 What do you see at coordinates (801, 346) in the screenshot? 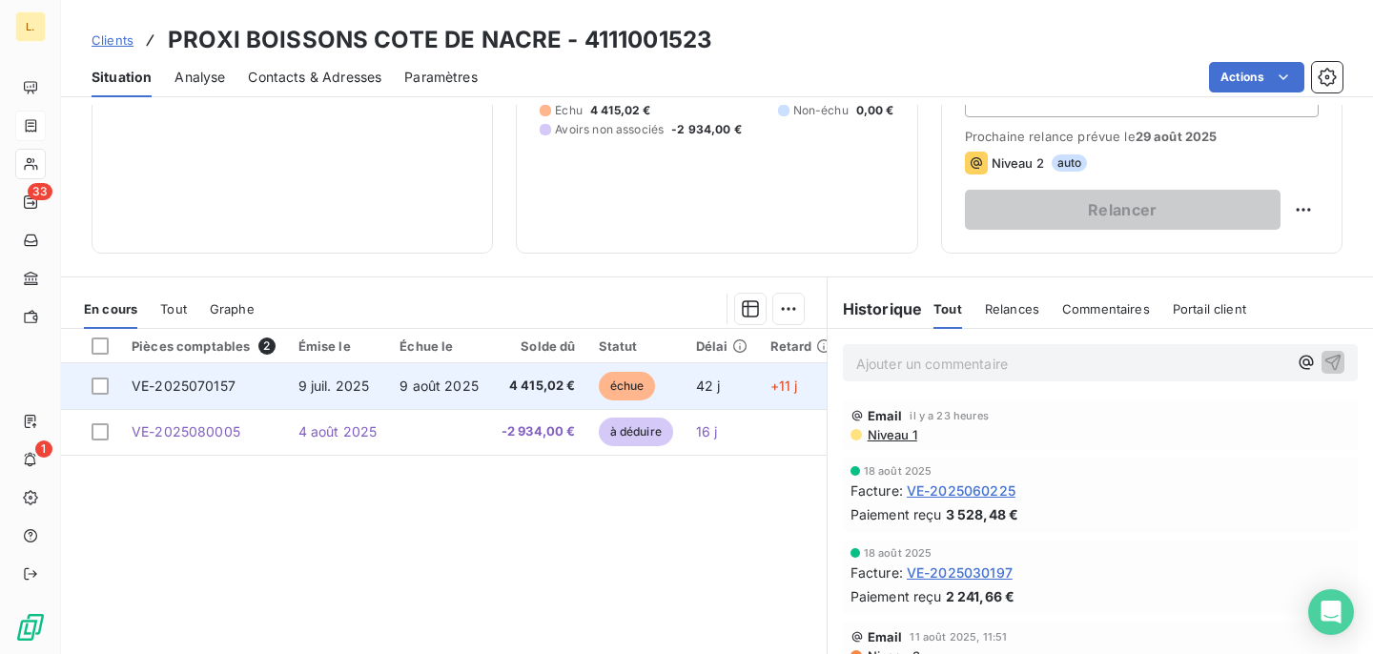
I see `div: Retard` at bounding box center [801, 346].